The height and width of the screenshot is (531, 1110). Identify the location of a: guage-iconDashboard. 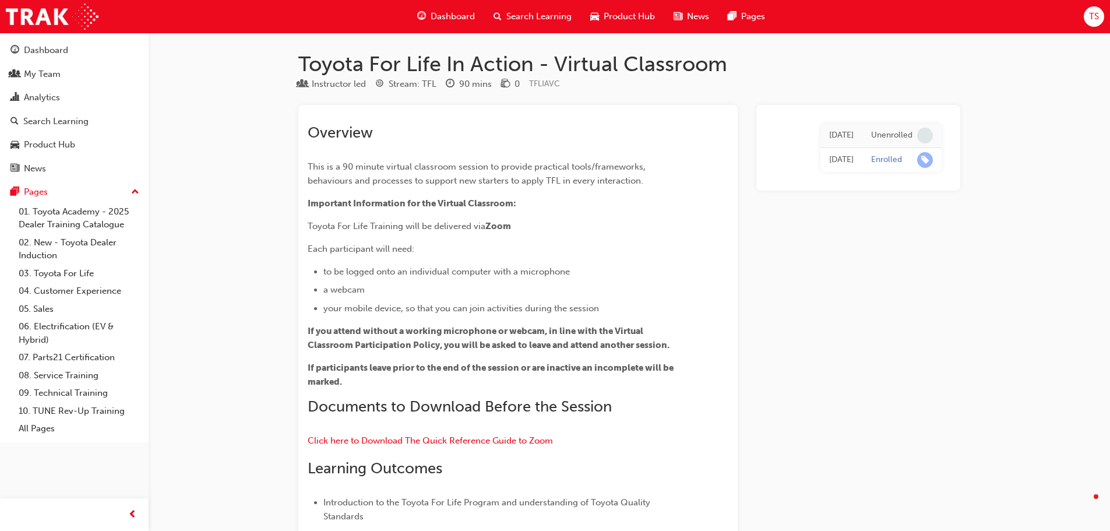
(446, 16).